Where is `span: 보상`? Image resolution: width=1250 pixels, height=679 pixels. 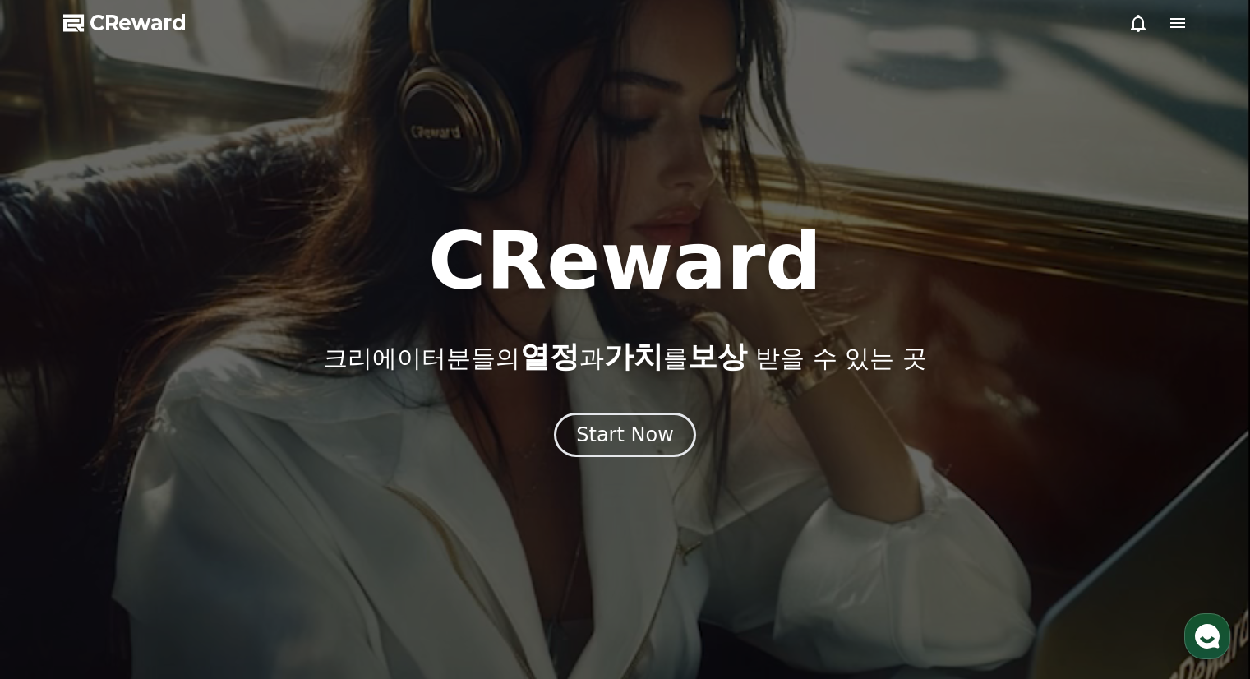
span: 보상 is located at coordinates (717, 356).